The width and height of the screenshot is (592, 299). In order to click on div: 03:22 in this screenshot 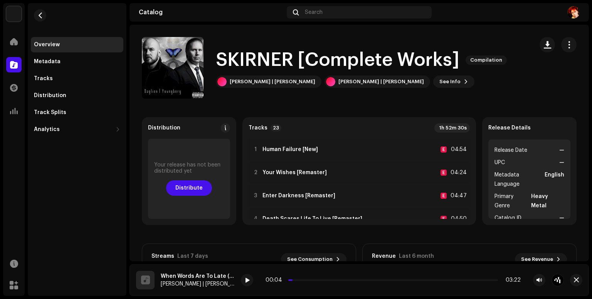, I will do `click(510, 280)`.